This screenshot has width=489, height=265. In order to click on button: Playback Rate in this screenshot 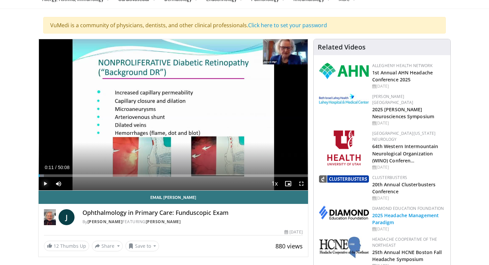, I will do `click(275, 184)`.